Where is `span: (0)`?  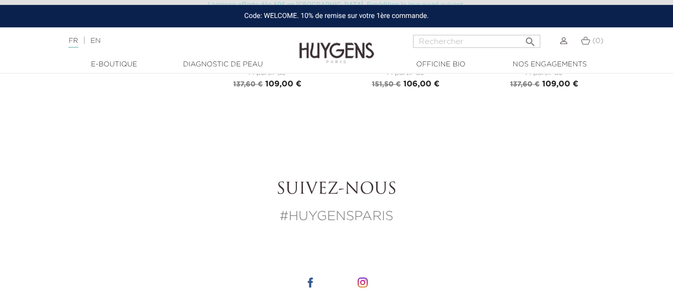 span: (0) is located at coordinates (598, 41).